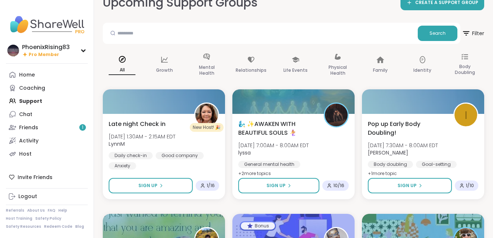 The height and width of the screenshot is (238, 493). I want to click on p: Body Doubling, so click(464, 70).